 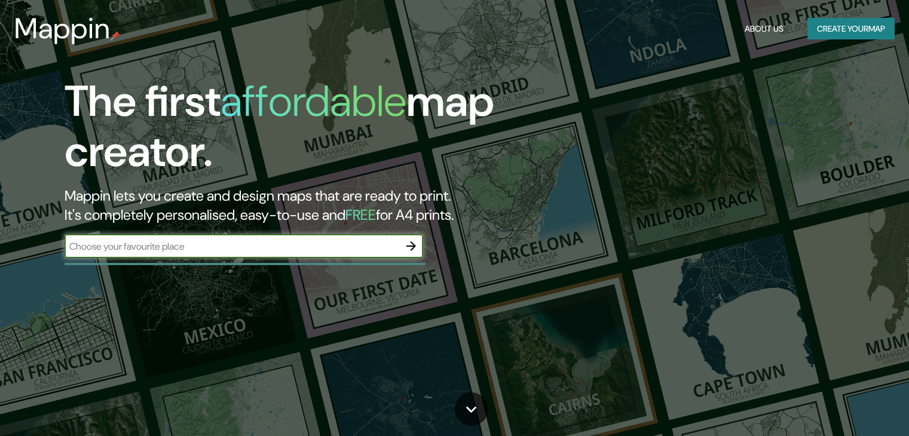 I want to click on h2: Mappin lets you create and design maps that are ready to print. It's completely personalised, eas..., so click(x=292, y=206).